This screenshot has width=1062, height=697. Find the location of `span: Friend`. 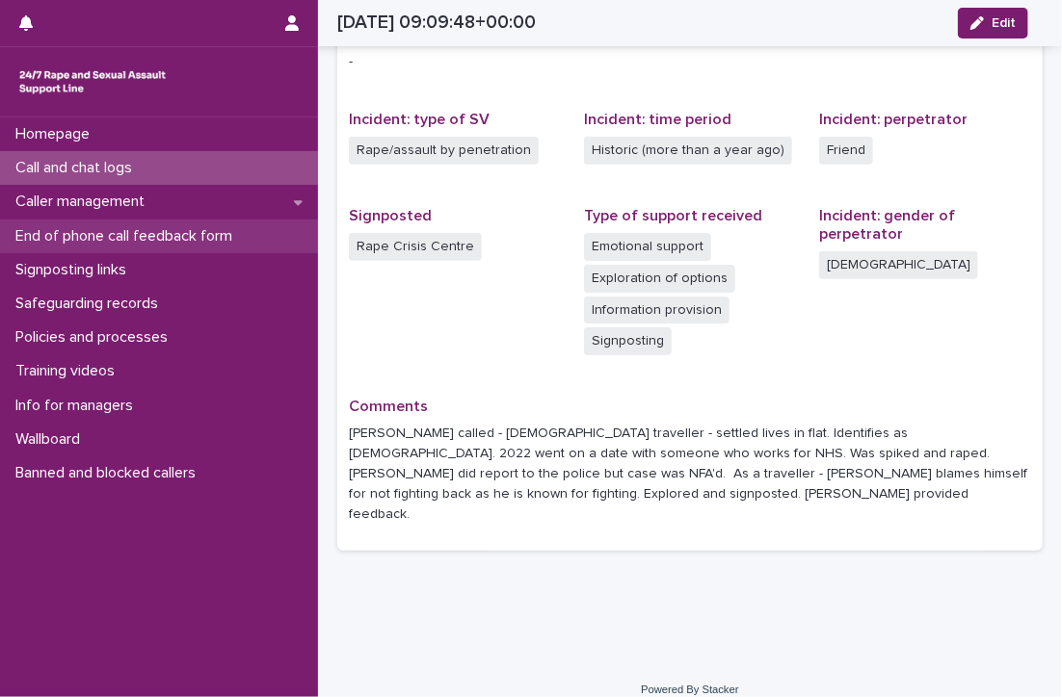

span: Friend is located at coordinates (846, 150).